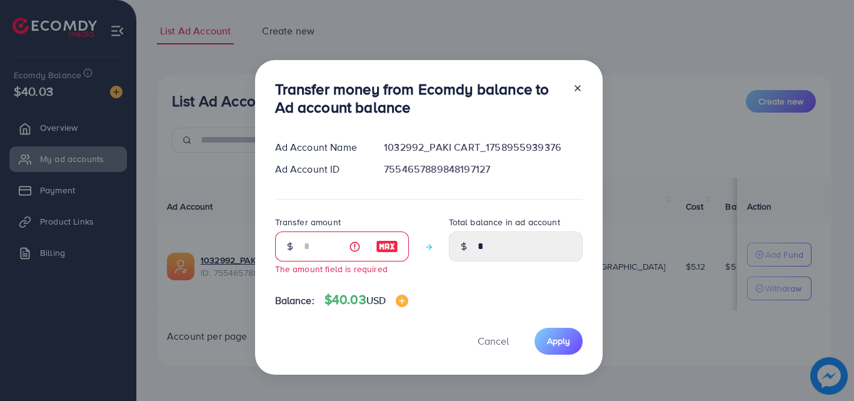 The image size is (854, 401). What do you see at coordinates (483, 147) in the screenshot?
I see `div: 1032992_PAKI CART_1758955939376` at bounding box center [483, 147].